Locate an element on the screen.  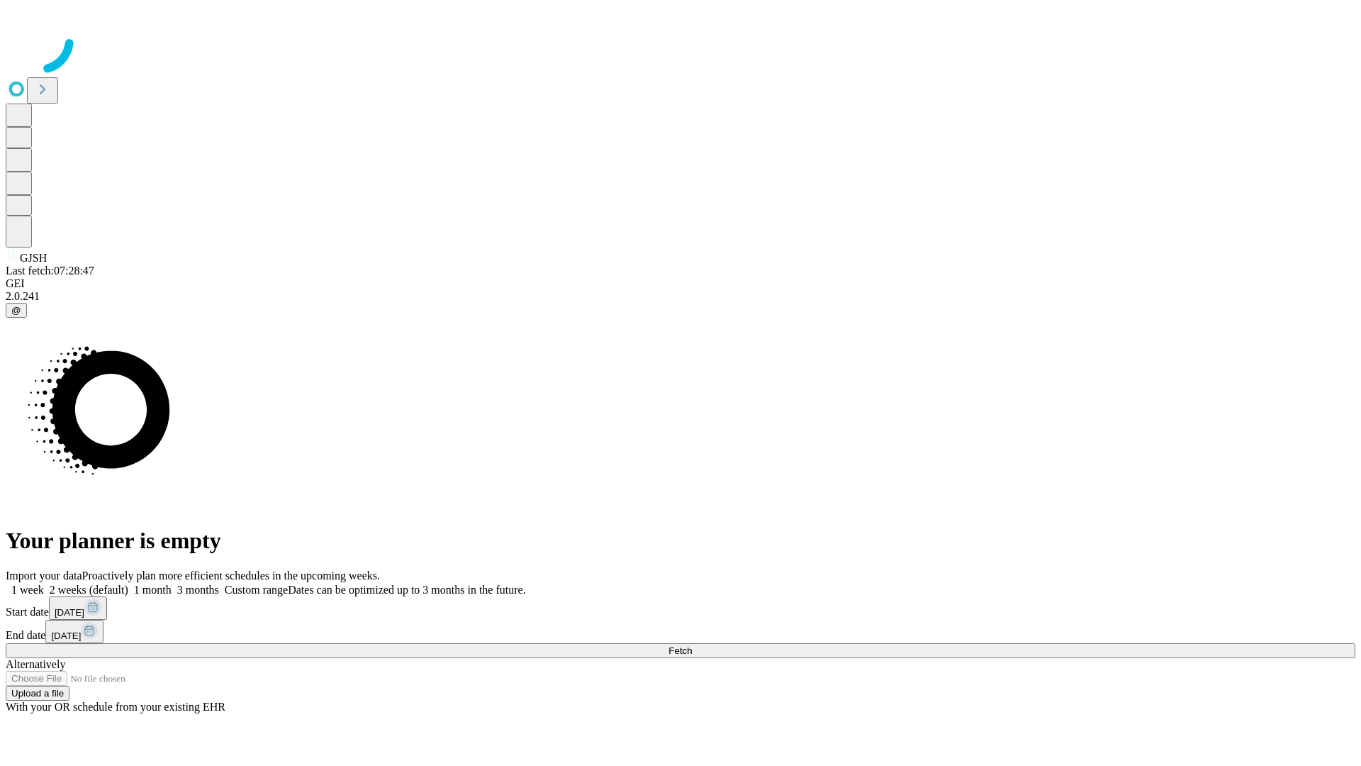
h1: Your planner is empty is located at coordinates (680, 540).